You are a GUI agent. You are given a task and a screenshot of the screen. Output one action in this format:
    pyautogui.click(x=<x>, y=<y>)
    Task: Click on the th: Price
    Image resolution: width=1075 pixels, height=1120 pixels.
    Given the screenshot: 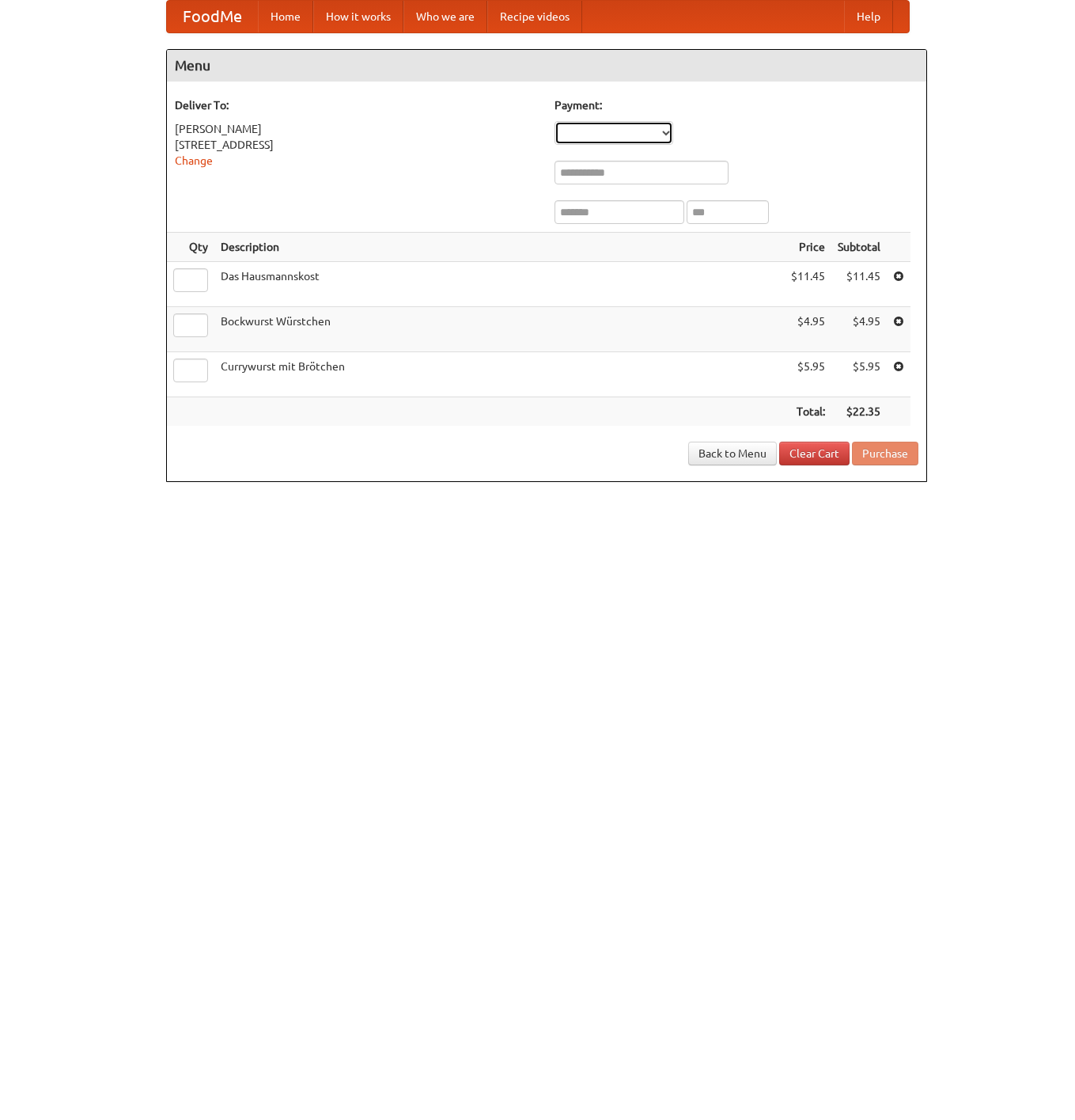 What is the action you would take?
    pyautogui.click(x=807, y=247)
    